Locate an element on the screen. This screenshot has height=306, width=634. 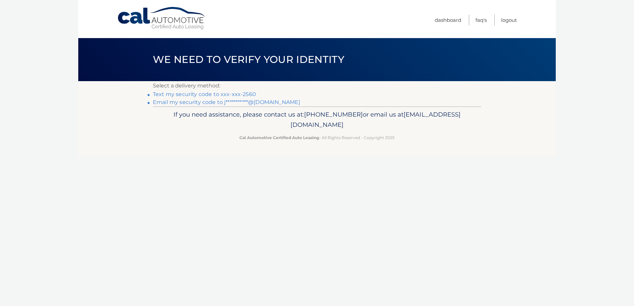
a: Logout is located at coordinates (509, 20).